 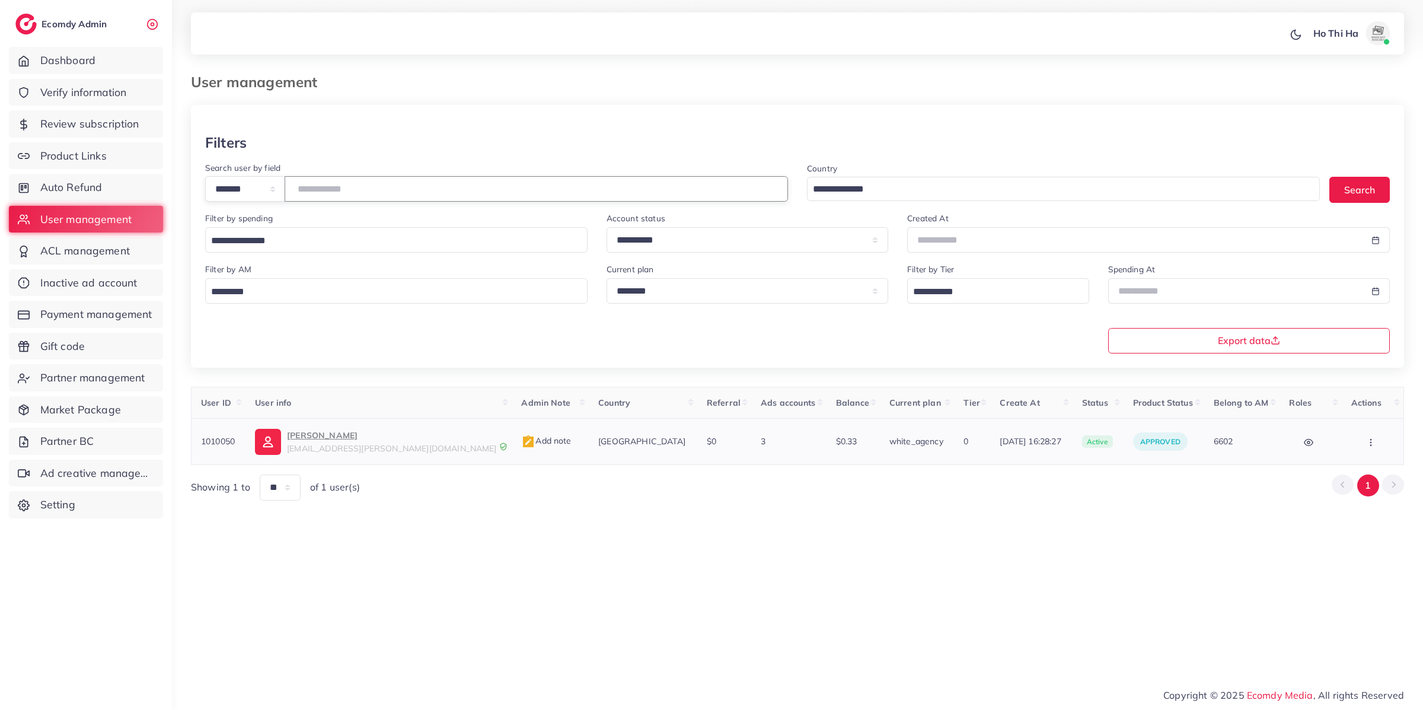 I want to click on a: Payment management, so click(x=86, y=314).